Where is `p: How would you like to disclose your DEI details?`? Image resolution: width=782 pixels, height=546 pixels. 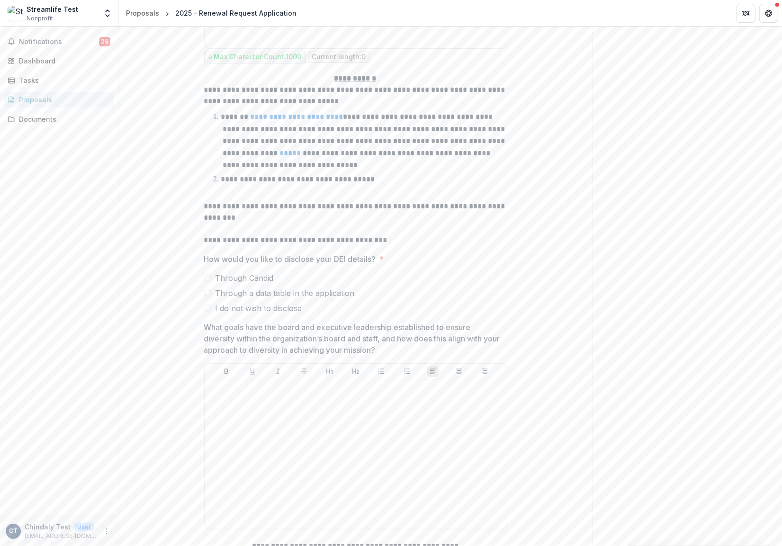 p: How would you like to disclose your DEI details? is located at coordinates (290, 259).